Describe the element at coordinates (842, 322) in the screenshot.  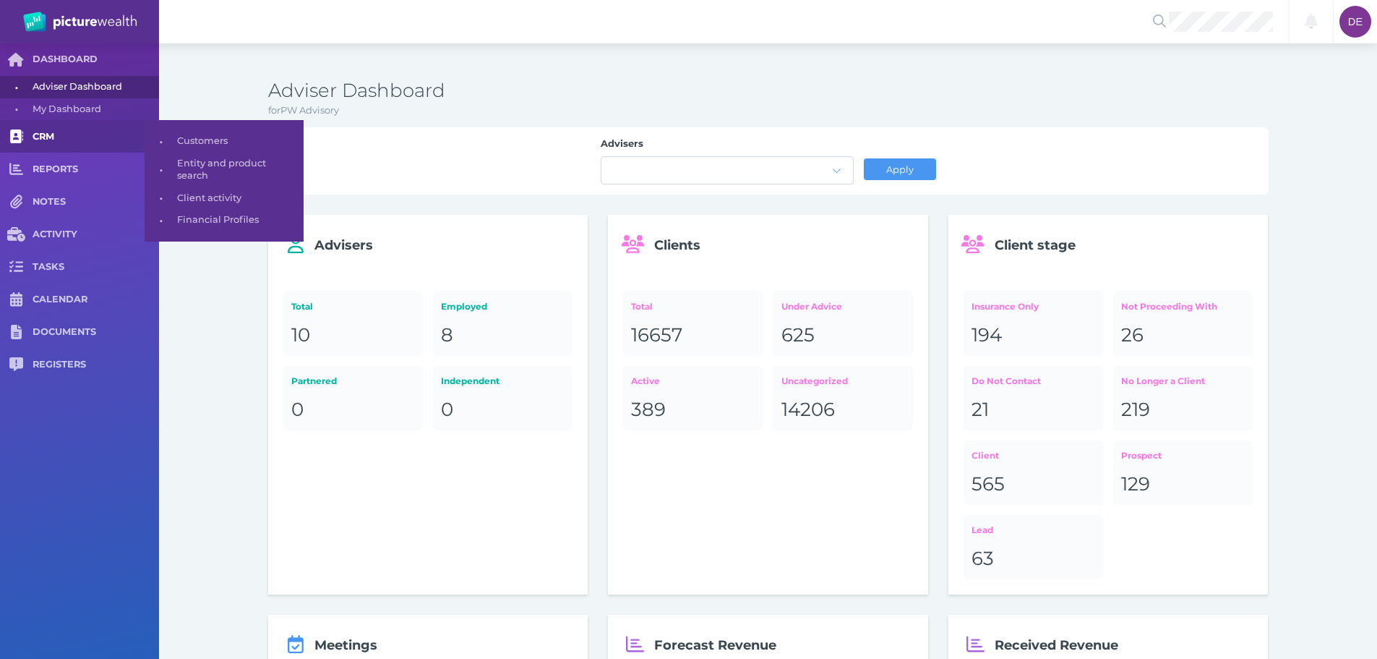
I see `a: Under Advice625` at that location.